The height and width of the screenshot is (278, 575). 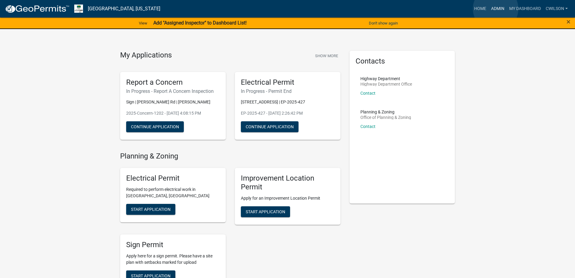 I want to click on h5: Sign Permit, so click(x=173, y=244).